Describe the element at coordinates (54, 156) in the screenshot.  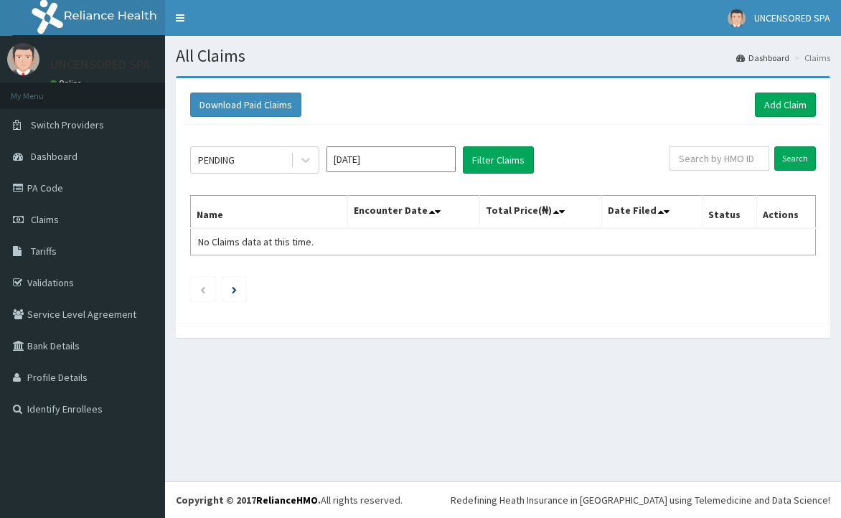
I see `span: Dashboard` at that location.